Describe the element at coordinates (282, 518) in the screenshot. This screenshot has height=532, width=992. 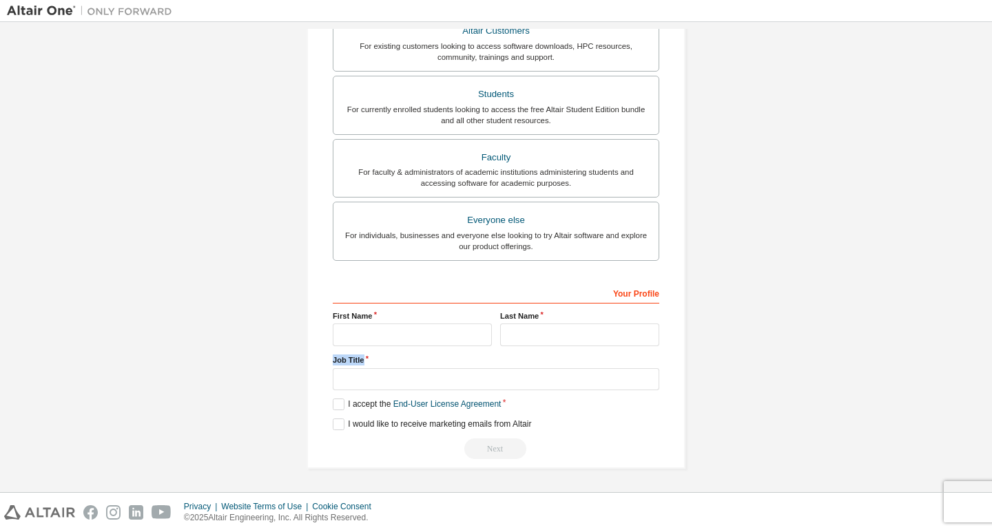
I see `p: © 2025 Altair Engineering, Inc. All Rights Reserved.` at that location.